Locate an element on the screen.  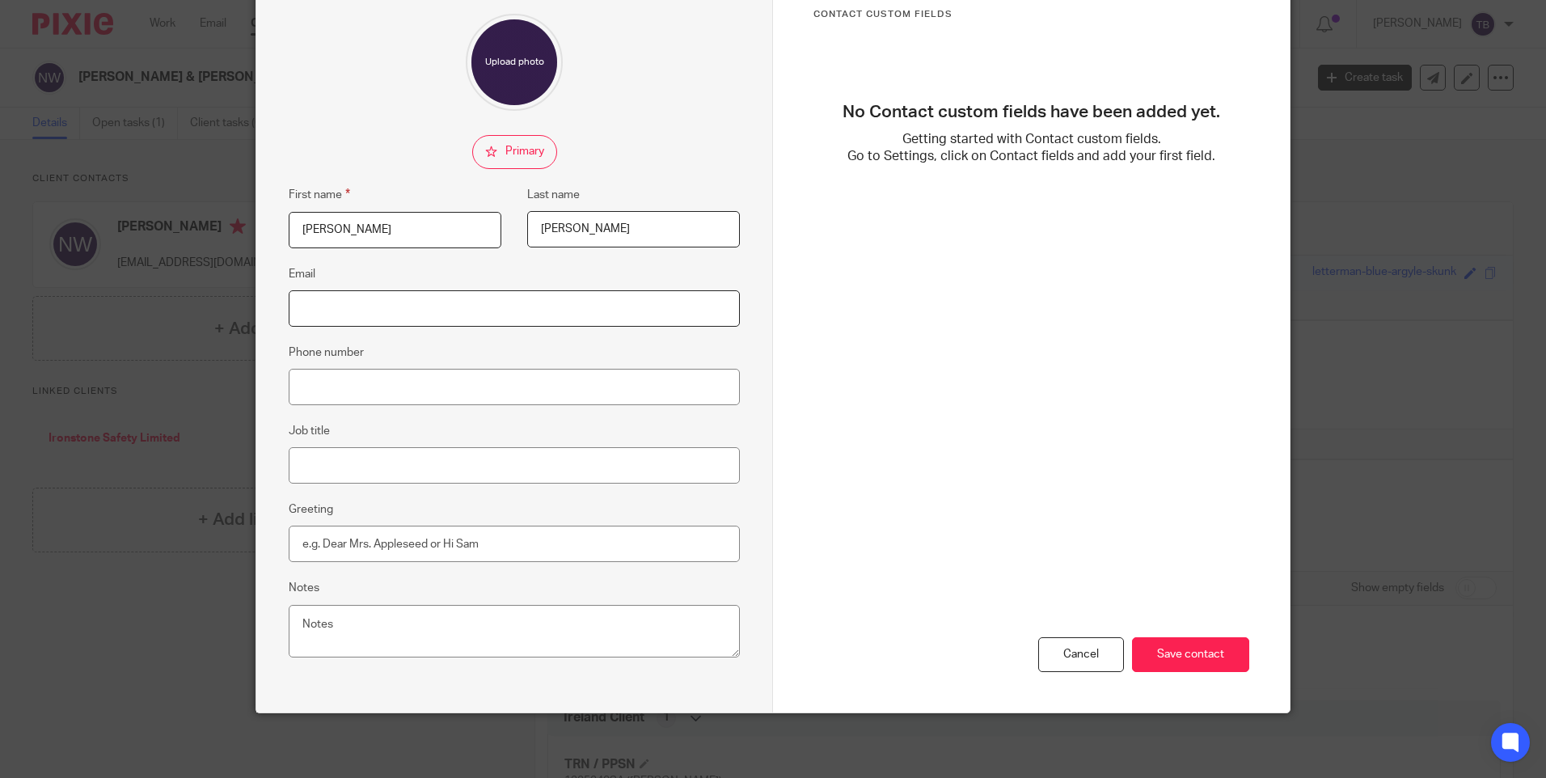
h3: No Contact custom fields have been added yet. is located at coordinates (1031, 112).